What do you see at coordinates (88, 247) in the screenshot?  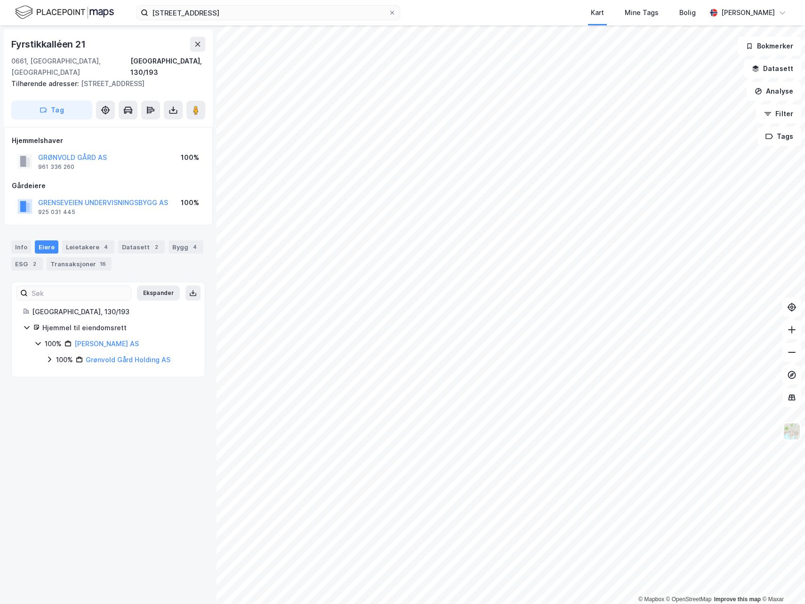 I see `div: Leietakere` at bounding box center [88, 247].